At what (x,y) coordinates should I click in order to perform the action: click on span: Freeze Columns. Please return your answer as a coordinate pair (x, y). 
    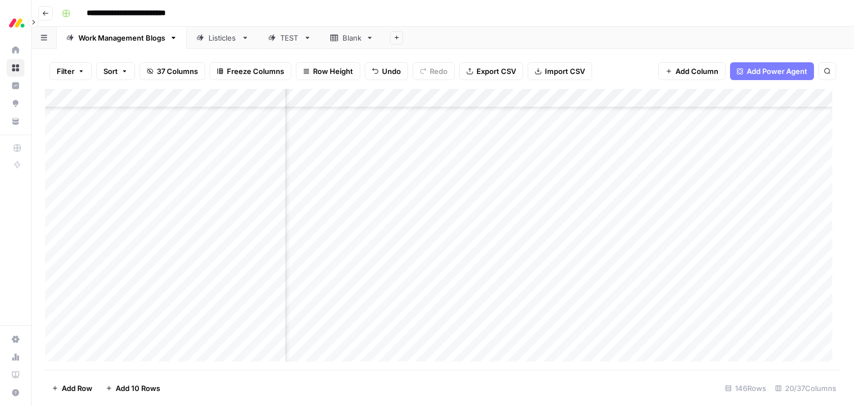
    Looking at the image, I should click on (255, 71).